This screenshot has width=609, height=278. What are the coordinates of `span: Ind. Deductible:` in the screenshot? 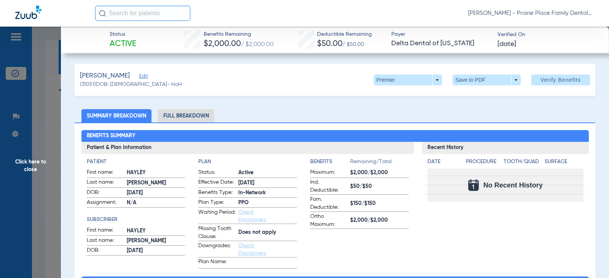 It's located at (329, 187).